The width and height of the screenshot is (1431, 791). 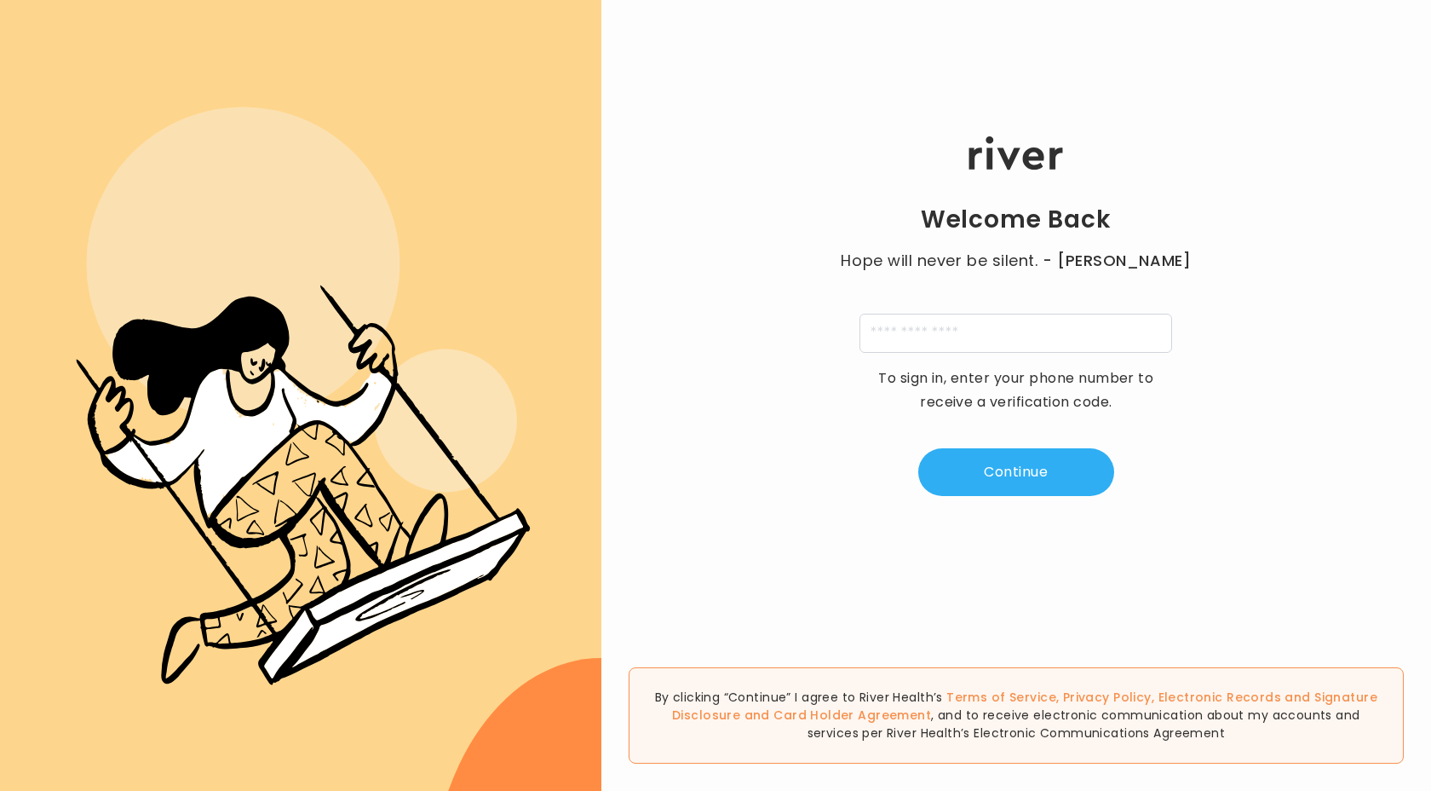 What do you see at coordinates (1016, 390) in the screenshot?
I see `p: To sign in, enter your phone number to receive a verification code.` at bounding box center [1016, 390].